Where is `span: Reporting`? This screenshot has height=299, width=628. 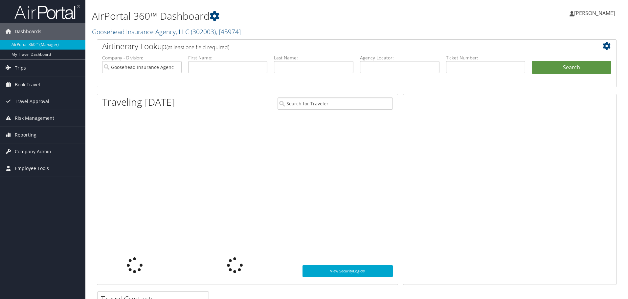 span: Reporting is located at coordinates (26, 135).